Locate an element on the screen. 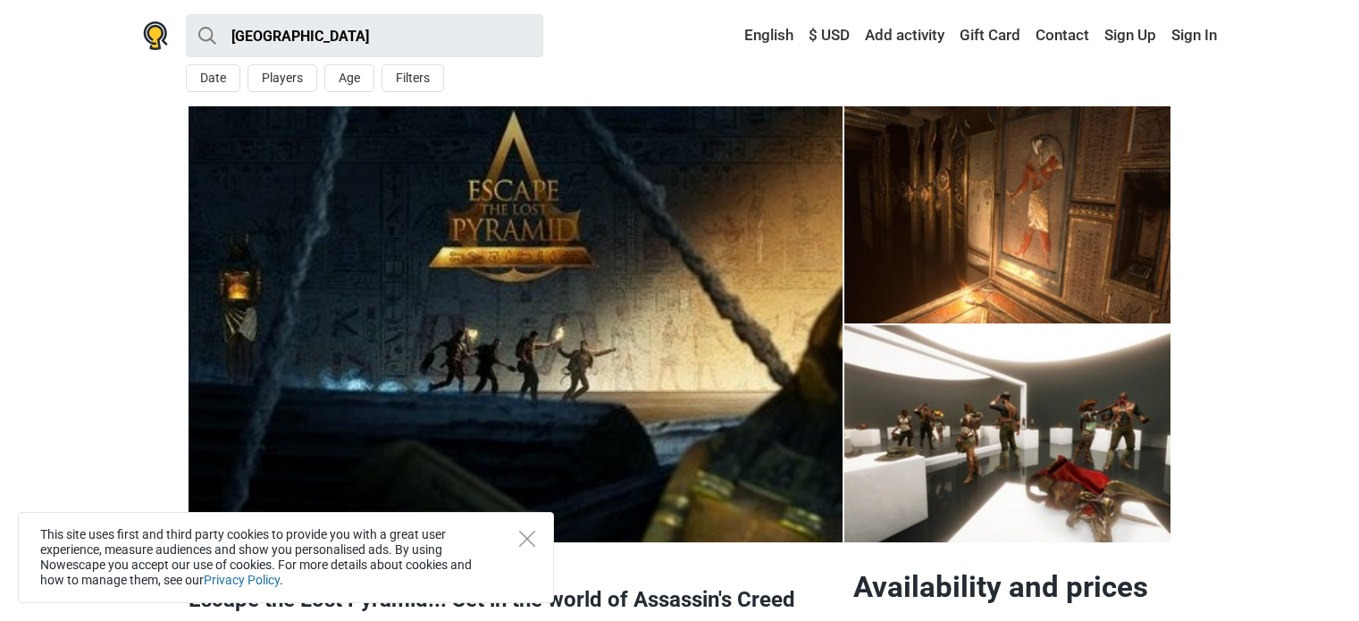 This screenshot has height=621, width=1359. img: Escape the Lost Pyramid... Set in the world of Assassin's Creed Origins! photo 9 is located at coordinates (516, 324).